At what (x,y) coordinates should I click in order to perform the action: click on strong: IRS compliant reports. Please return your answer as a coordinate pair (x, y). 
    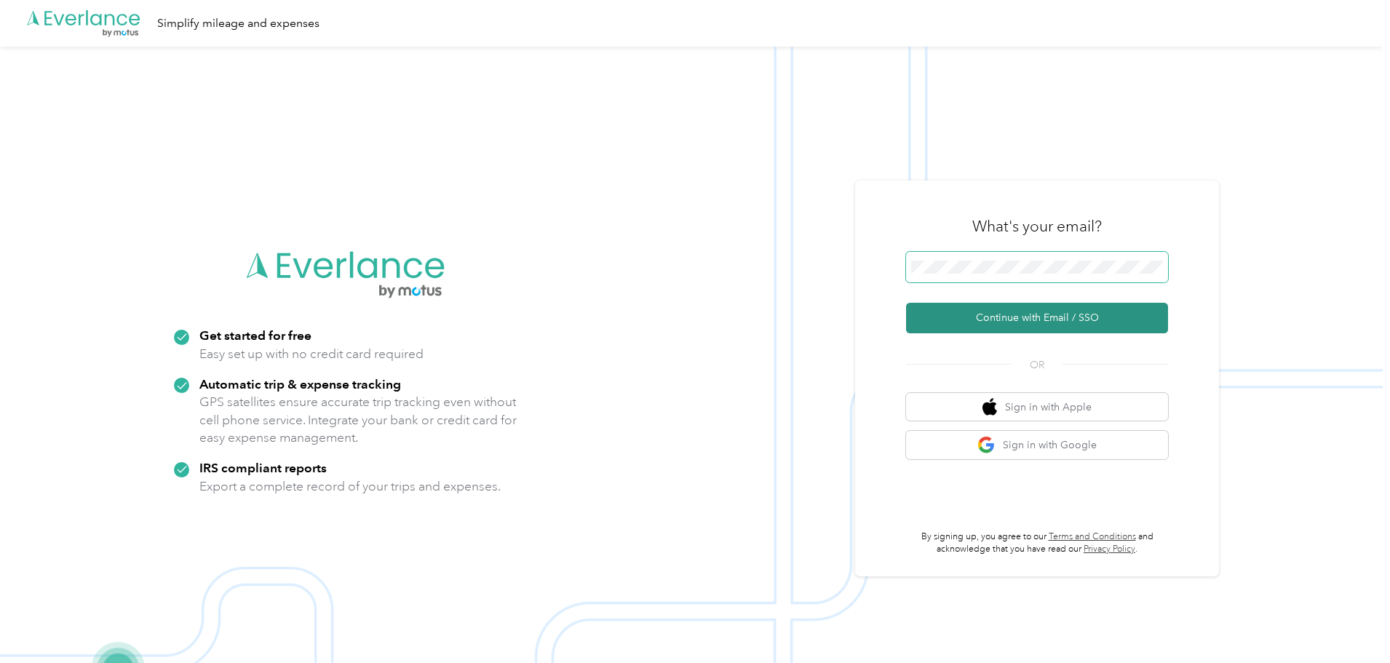
    Looking at the image, I should click on (263, 467).